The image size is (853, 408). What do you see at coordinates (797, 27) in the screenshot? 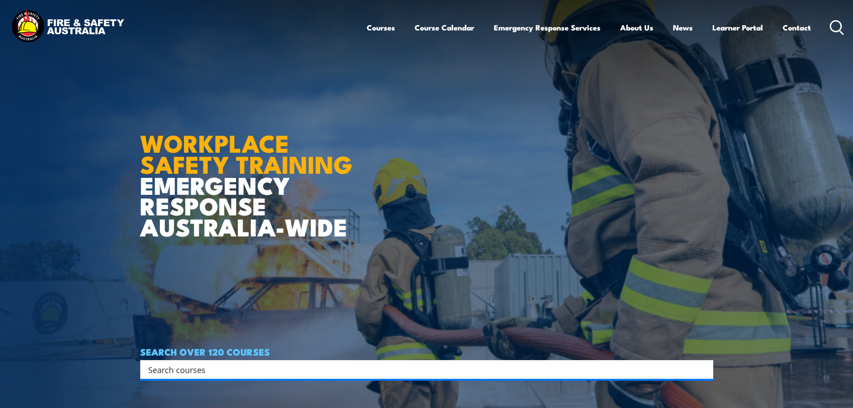
I see `a: Contact` at bounding box center [797, 27].